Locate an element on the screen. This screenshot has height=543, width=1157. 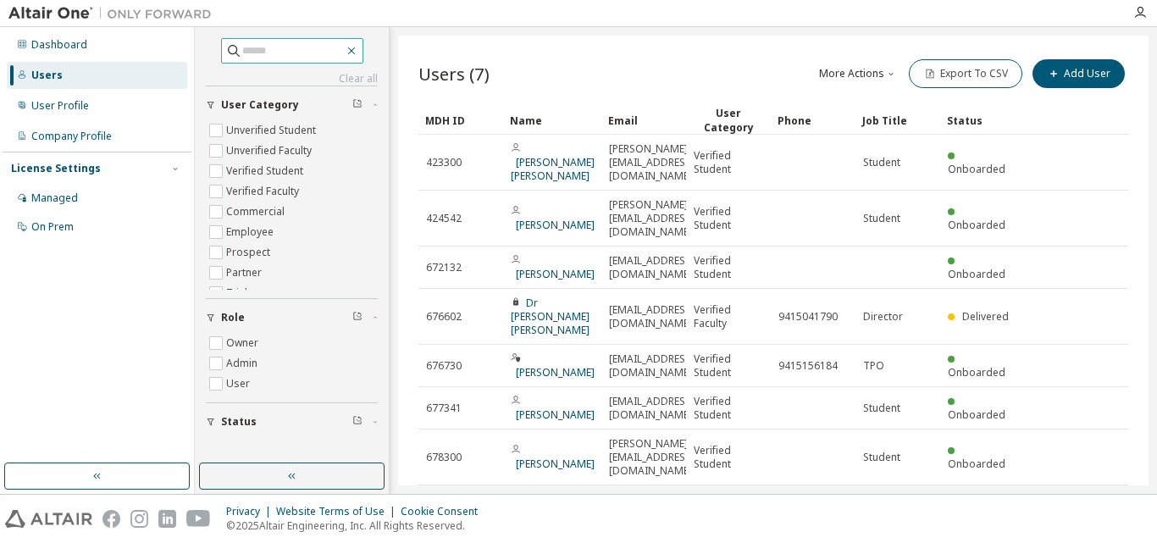
label: Admin is located at coordinates (243, 363).